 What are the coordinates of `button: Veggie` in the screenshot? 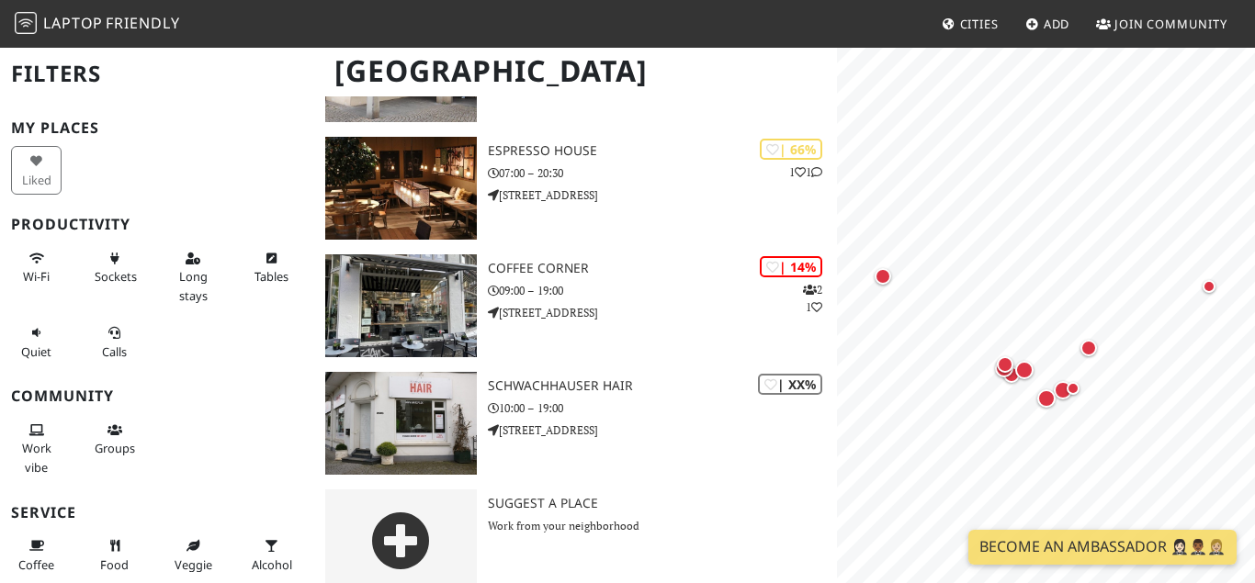 It's located at (193, 555).